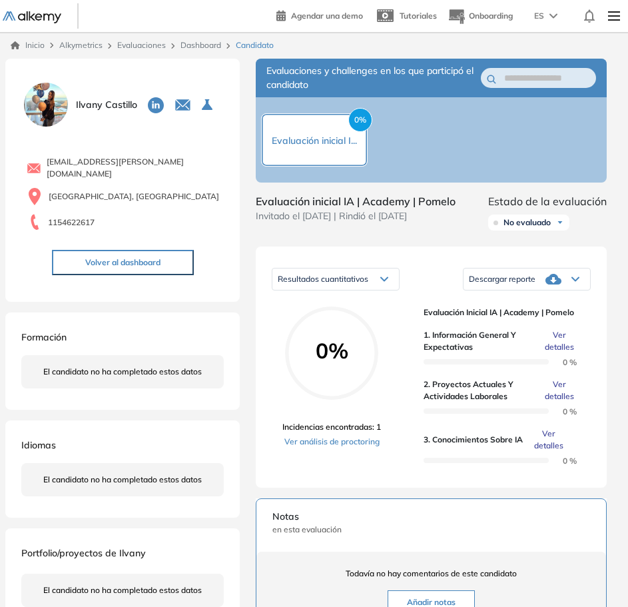 Image resolution: width=628 pixels, height=607 pixels. What do you see at coordinates (548, 201) in the screenshot?
I see `span: Estado de la evaluación` at bounding box center [548, 201].